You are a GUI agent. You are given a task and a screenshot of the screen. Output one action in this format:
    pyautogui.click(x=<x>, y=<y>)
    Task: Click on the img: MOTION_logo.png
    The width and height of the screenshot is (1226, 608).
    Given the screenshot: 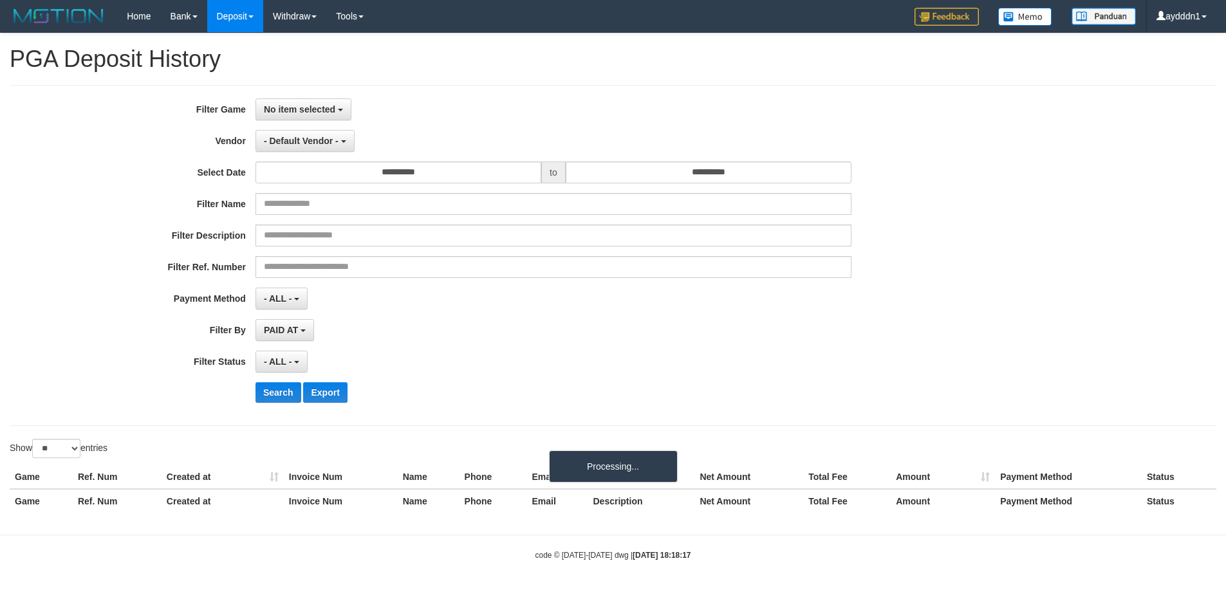 What is the action you would take?
    pyautogui.click(x=59, y=16)
    